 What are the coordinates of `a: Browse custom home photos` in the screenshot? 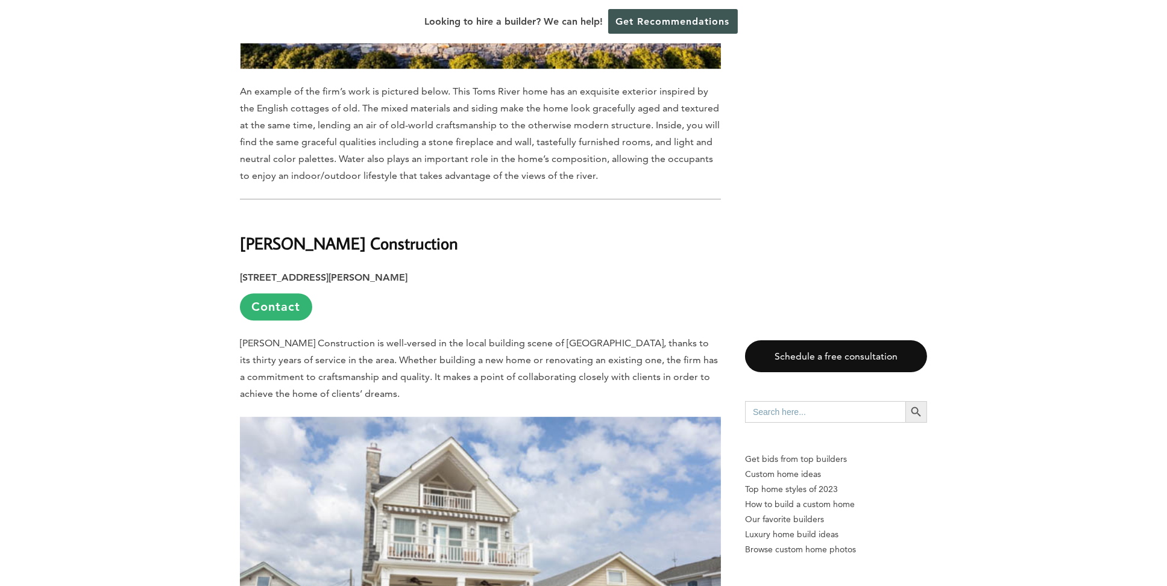 It's located at (836, 550).